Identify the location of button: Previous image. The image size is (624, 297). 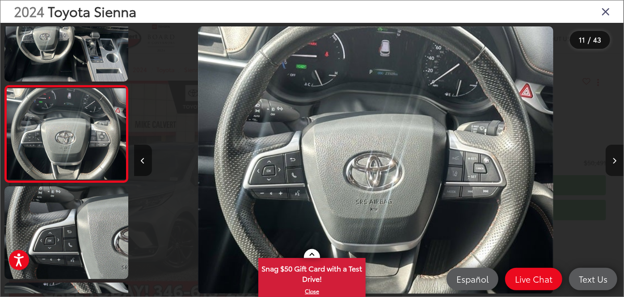
(143, 160).